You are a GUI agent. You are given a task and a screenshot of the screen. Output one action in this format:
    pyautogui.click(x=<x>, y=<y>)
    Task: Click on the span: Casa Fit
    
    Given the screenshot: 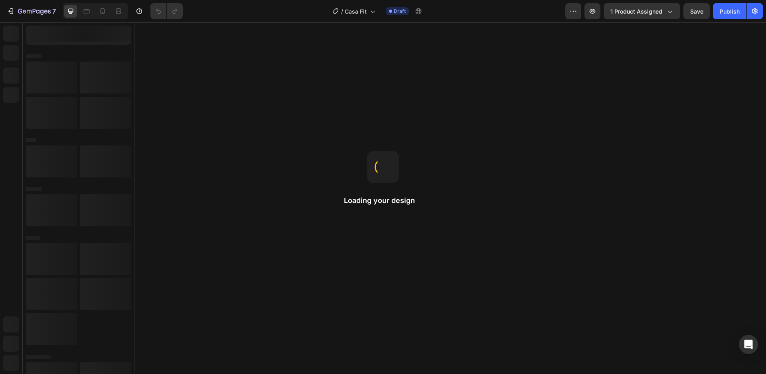 What is the action you would take?
    pyautogui.click(x=356, y=11)
    